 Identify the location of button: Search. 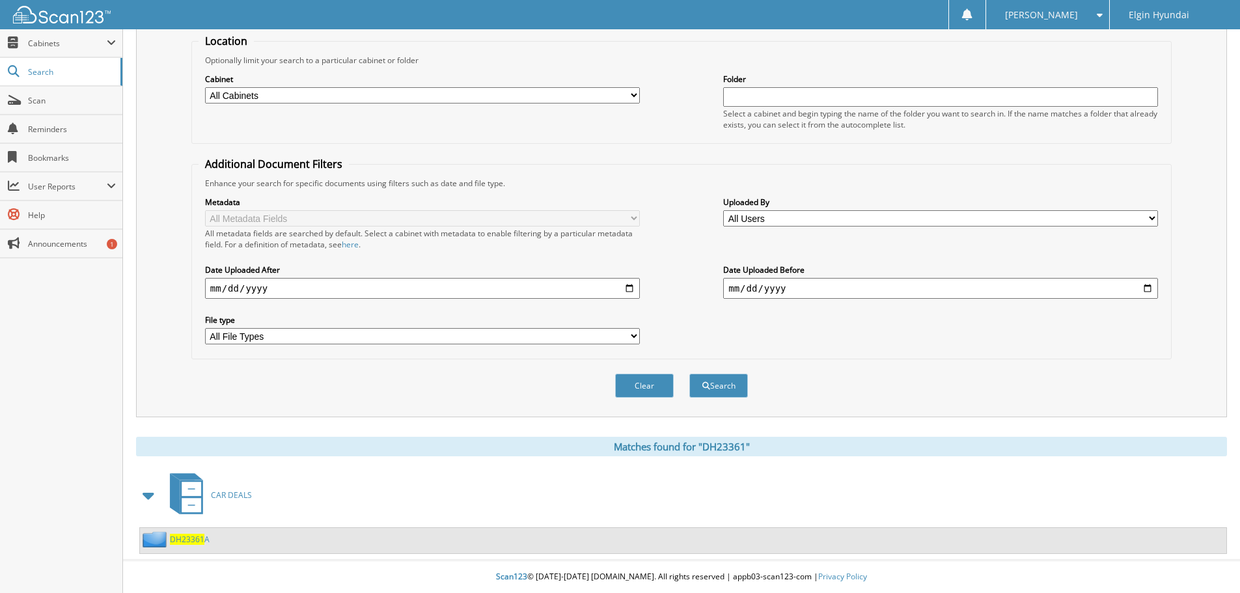
(719, 385).